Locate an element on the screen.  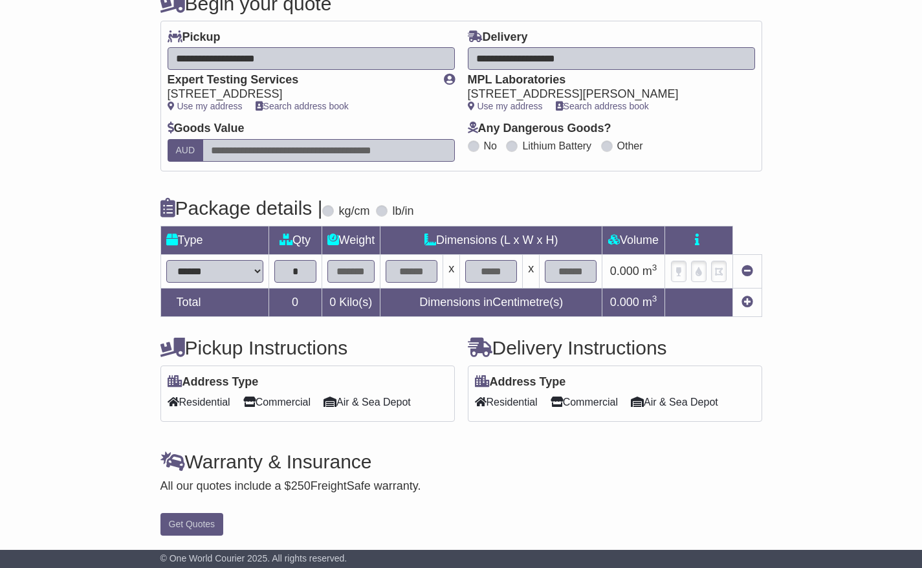
div: All our quotes include a $ FreightSafe warranty. is located at coordinates (461, 487).